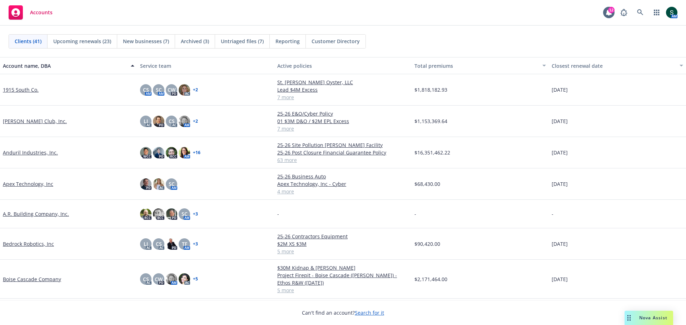  Describe the element at coordinates (657, 13) in the screenshot. I see `a: Switch app` at that location.